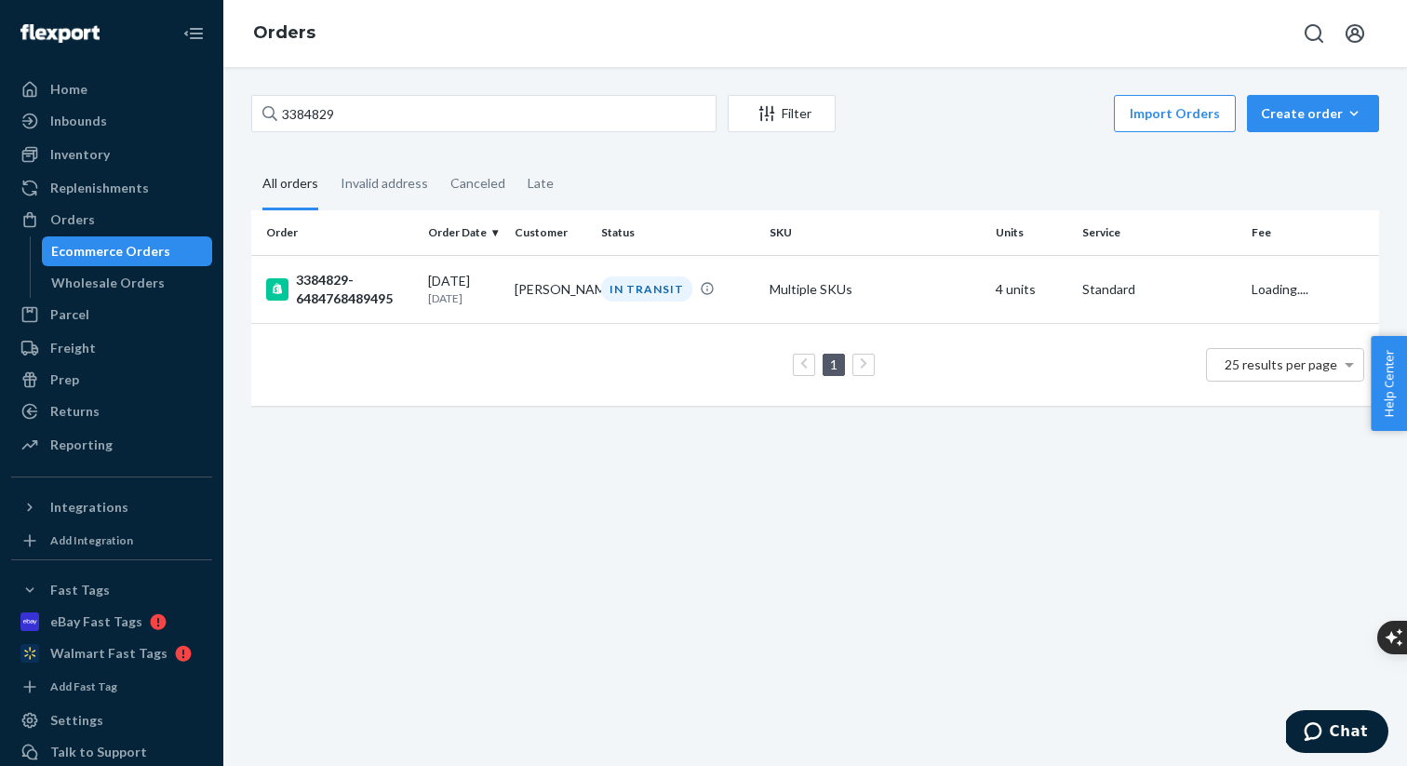 The image size is (1407, 766). What do you see at coordinates (73, 348) in the screenshot?
I see `div: Freight` at bounding box center [73, 348].